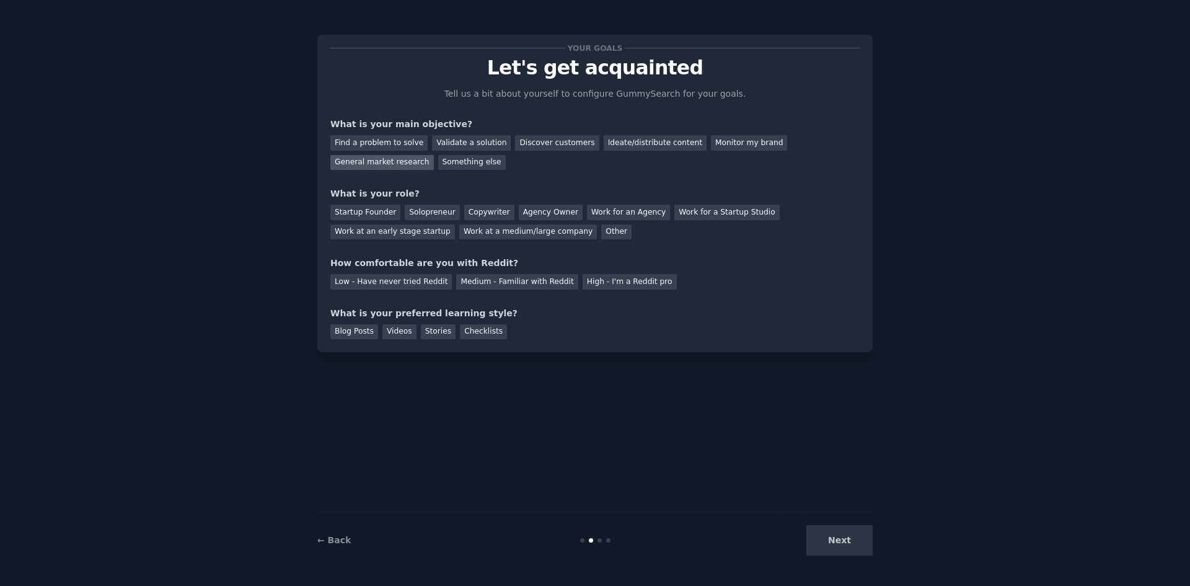 This screenshot has height=586, width=1190. Describe the element at coordinates (438, 332) in the screenshot. I see `div: Stories` at that location.